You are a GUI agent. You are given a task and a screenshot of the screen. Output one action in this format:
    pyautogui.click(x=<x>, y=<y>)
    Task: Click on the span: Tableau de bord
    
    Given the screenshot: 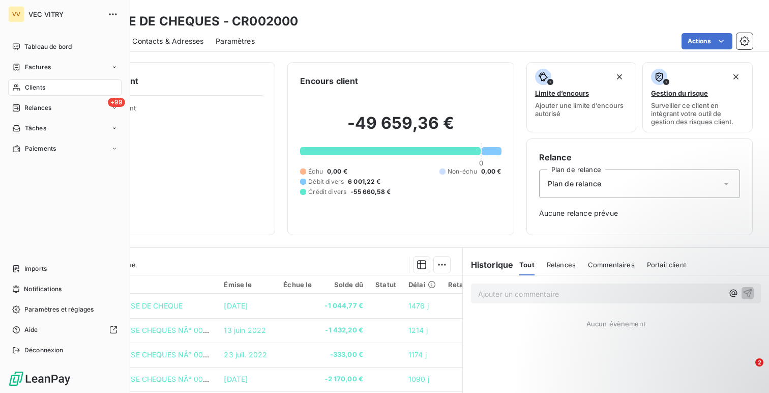 What is the action you would take?
    pyautogui.click(x=48, y=47)
    